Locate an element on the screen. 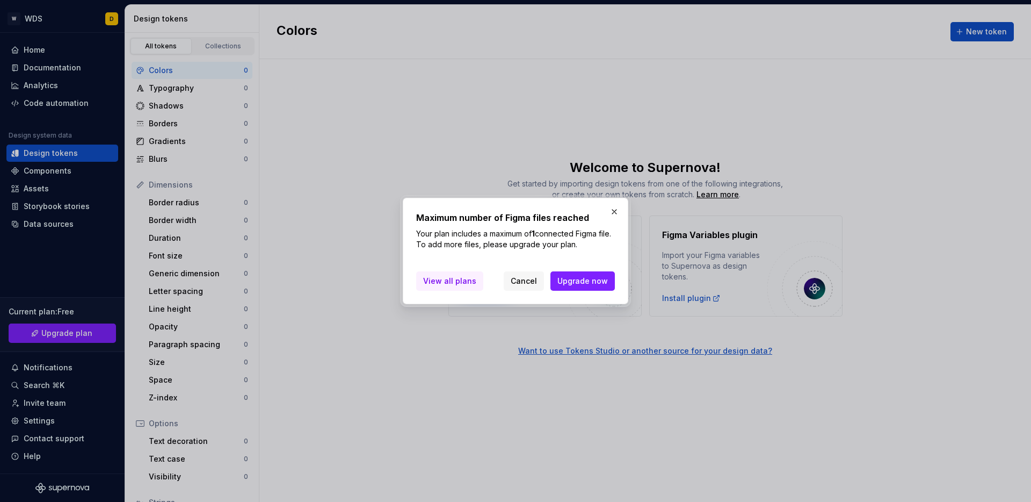 This screenshot has height=502, width=1031. a: View all plans is located at coordinates (450, 281).